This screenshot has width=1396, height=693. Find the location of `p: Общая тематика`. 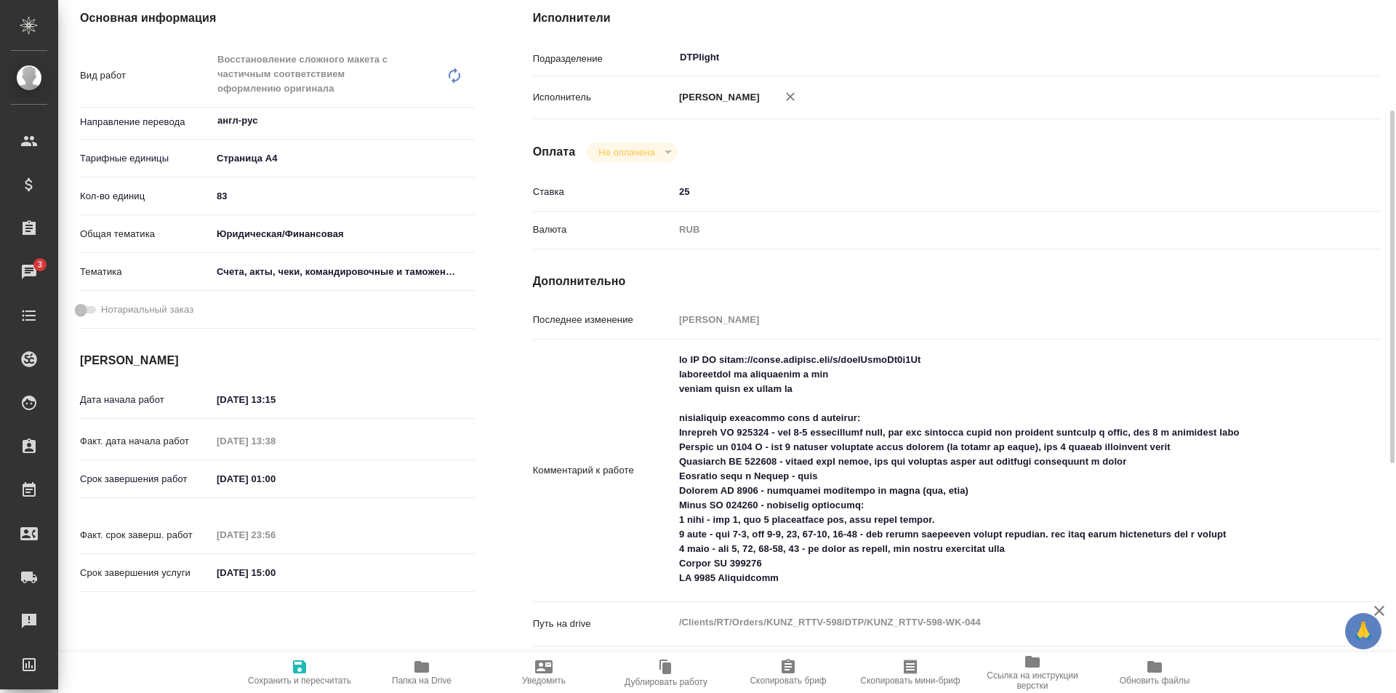

p: Общая тематика is located at coordinates (145, 234).